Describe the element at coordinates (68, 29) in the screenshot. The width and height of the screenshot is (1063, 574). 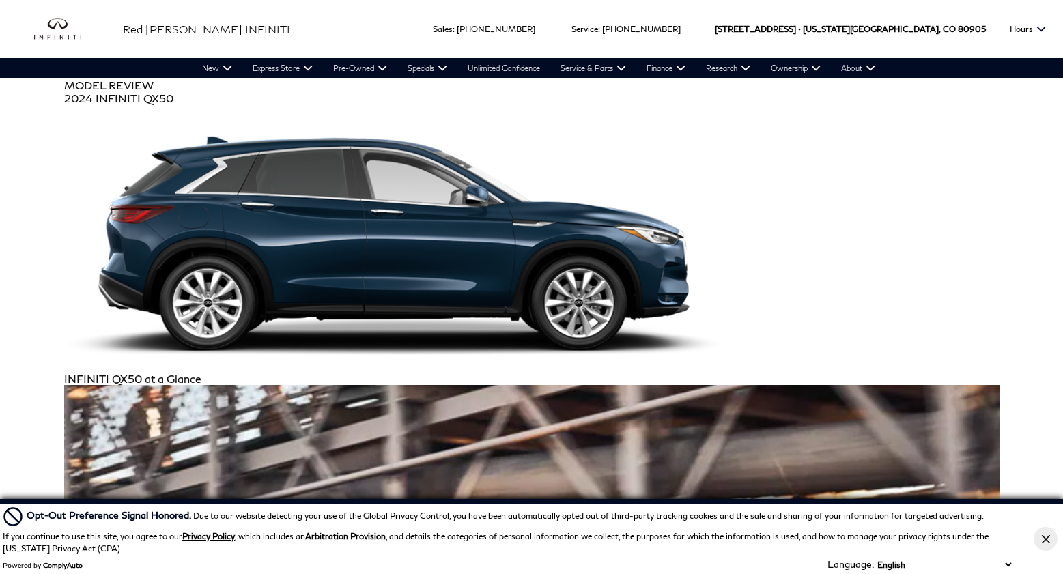
I see `a: infiniti` at that location.